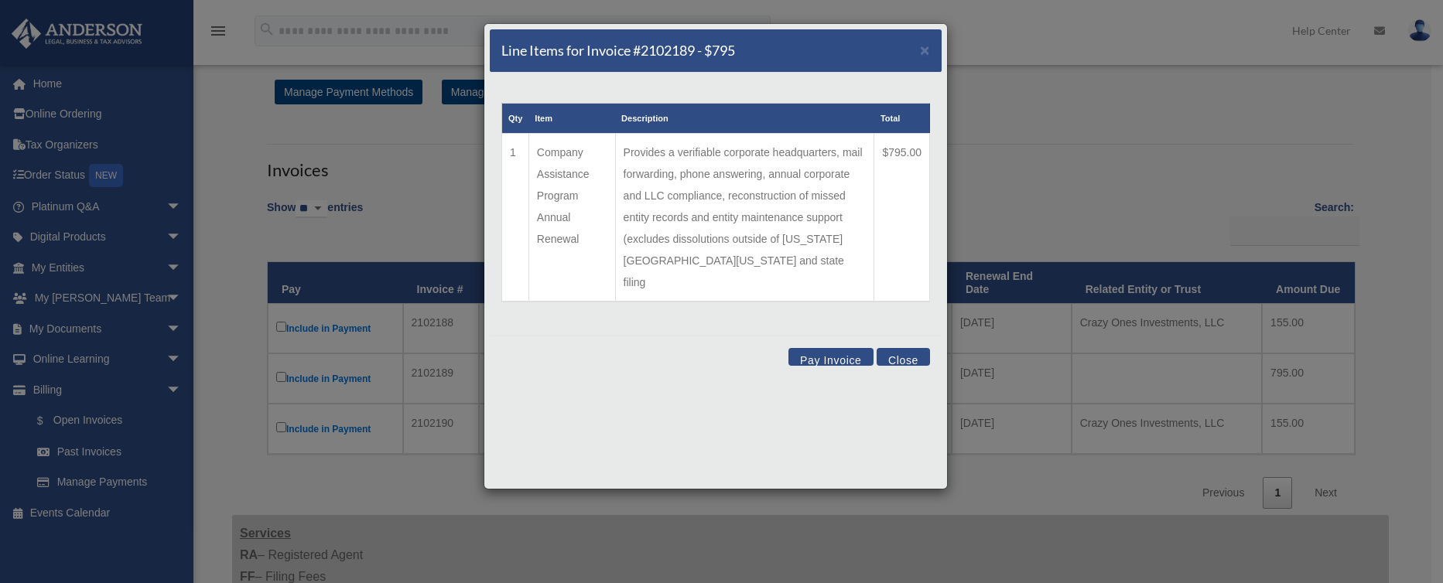  Describe the element at coordinates (744, 218) in the screenshot. I see `td: Provides a verifiable corporate headquarters, mail forwarding, phone answering, annual corporate ...` at that location.